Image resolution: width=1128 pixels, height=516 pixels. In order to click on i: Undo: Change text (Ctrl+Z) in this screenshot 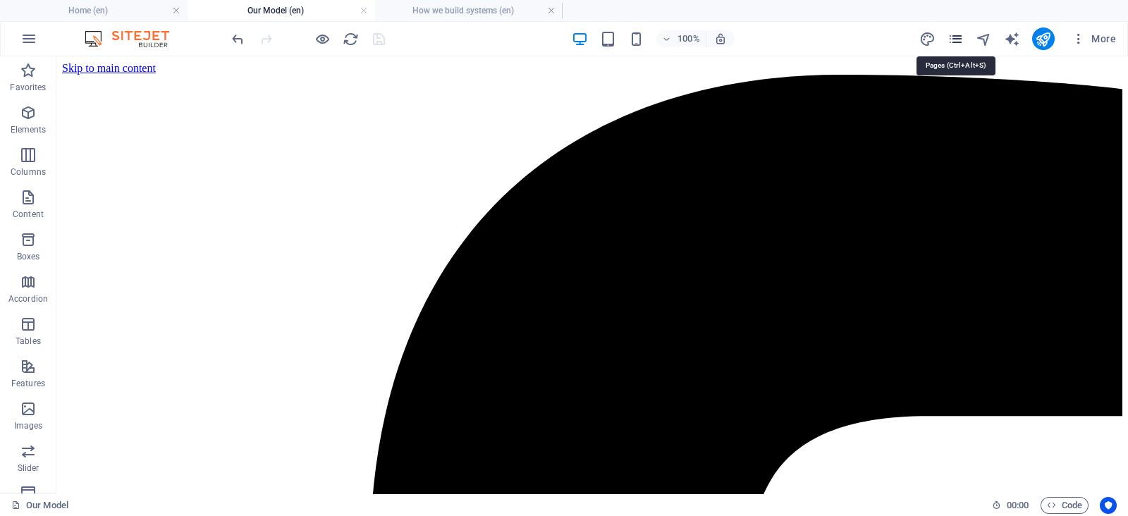, I will do `click(238, 39)`.